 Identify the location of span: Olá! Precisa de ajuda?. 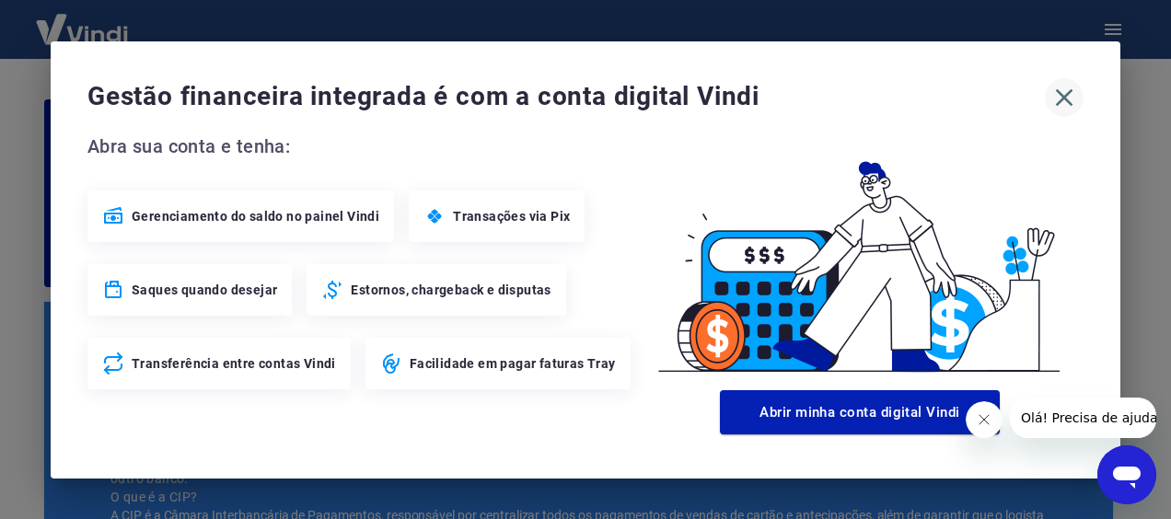
(83, 20).